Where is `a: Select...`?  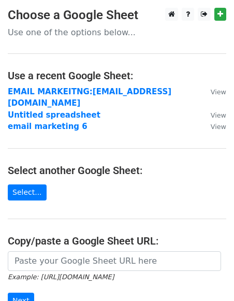 a: Select... is located at coordinates (27, 192).